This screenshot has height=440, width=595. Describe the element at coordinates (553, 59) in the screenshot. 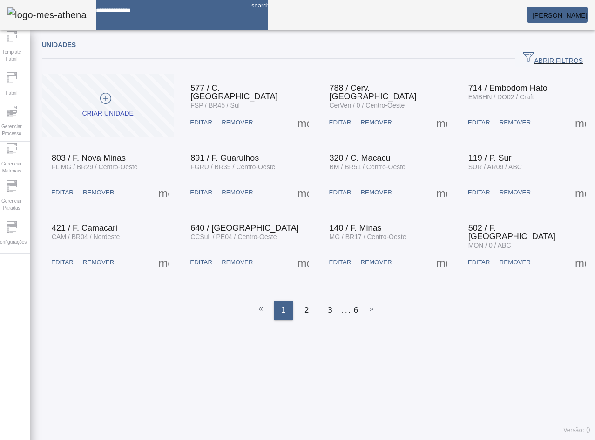

I see `span: ABRIR FILTROS` at that location.